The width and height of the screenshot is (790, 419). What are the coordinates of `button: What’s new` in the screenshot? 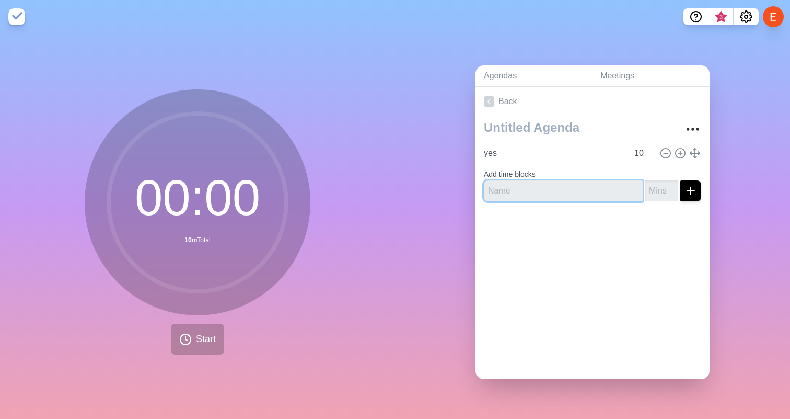 It's located at (721, 17).